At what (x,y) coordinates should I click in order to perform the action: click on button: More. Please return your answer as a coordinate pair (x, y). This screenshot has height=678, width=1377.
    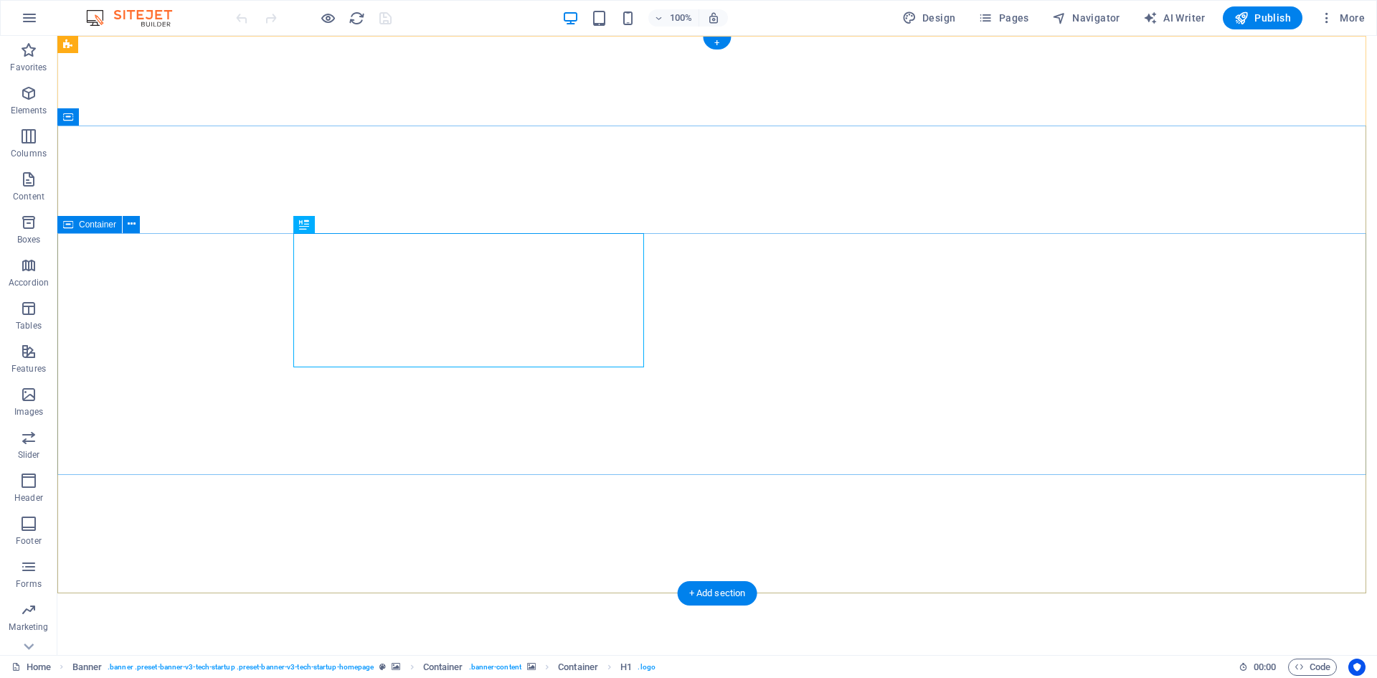
    Looking at the image, I should click on (1341, 18).